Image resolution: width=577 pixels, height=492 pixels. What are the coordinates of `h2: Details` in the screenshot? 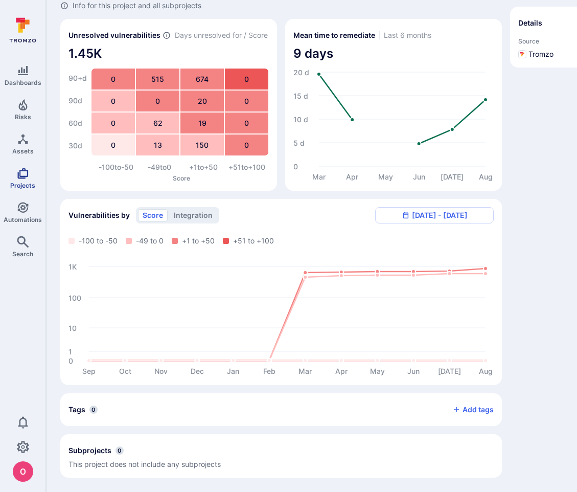 It's located at (530, 23).